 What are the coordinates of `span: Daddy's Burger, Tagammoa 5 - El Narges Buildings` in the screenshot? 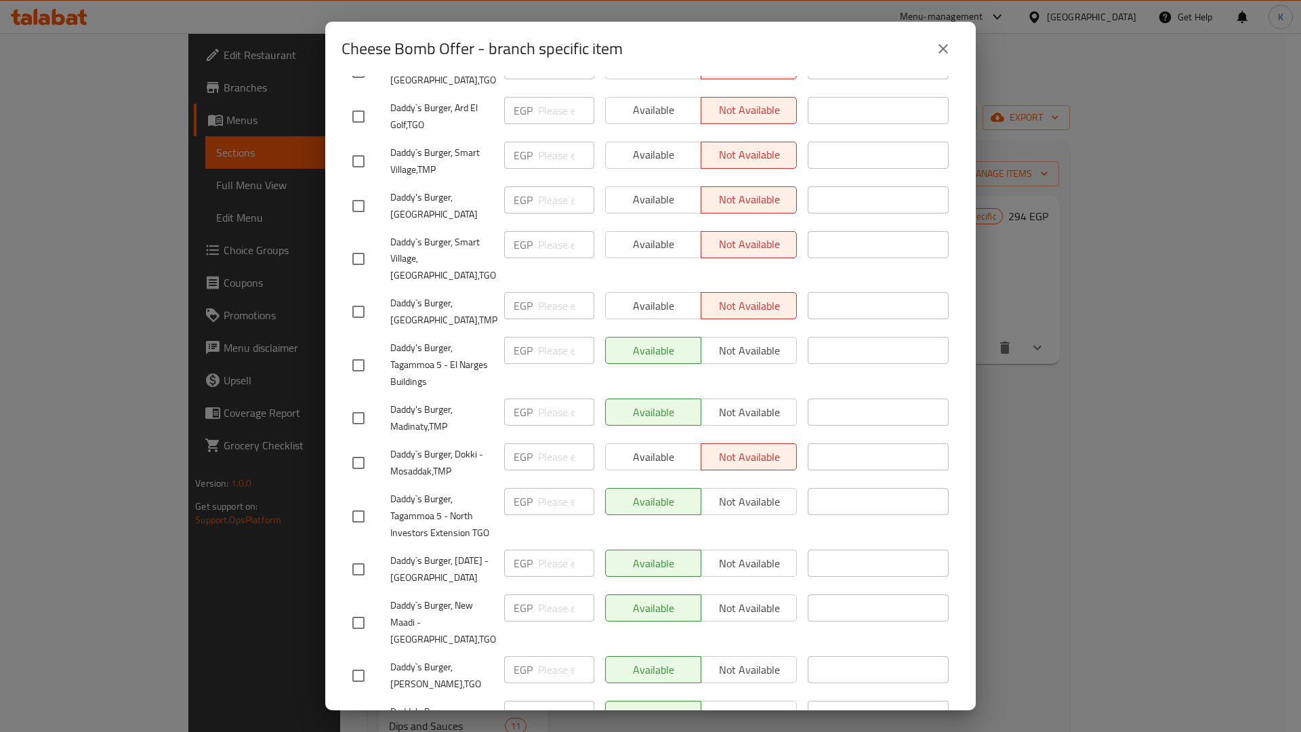 It's located at (442, 365).